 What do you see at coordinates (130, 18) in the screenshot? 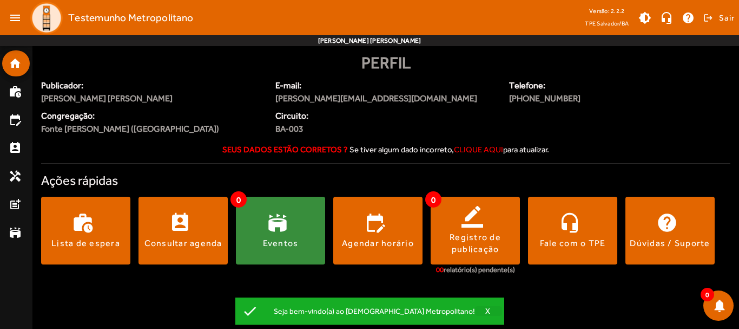
I see `span: Testemunho Metropolitano` at bounding box center [130, 18].